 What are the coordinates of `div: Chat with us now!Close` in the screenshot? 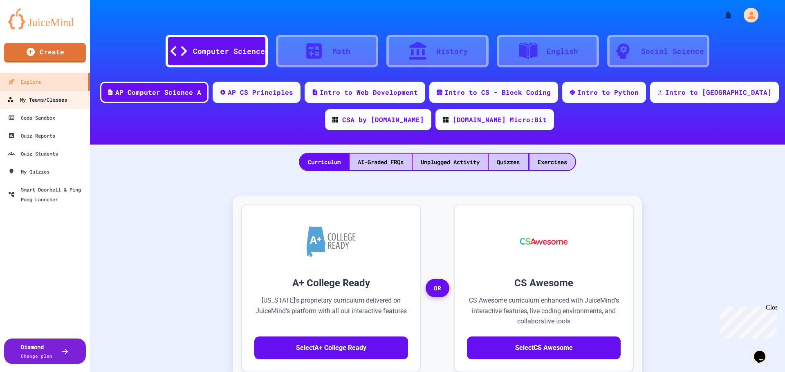 It's located at (30, 27).